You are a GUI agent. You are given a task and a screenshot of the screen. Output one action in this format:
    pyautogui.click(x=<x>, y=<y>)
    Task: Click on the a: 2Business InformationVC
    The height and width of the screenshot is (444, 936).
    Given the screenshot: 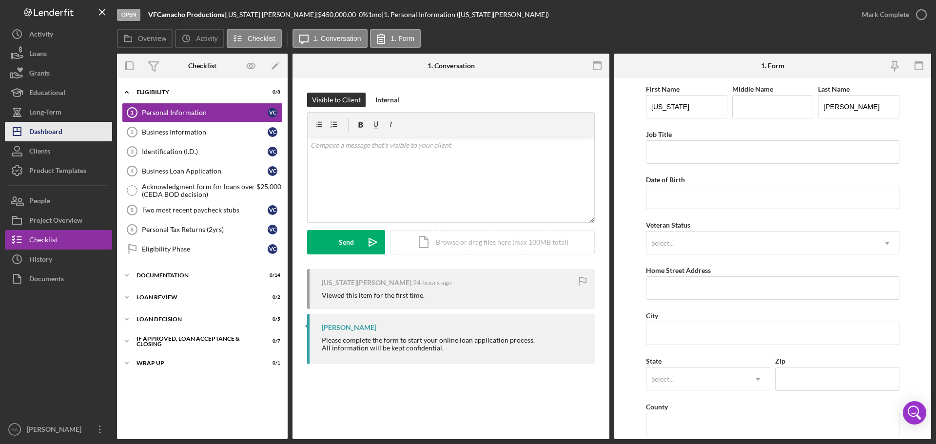 What is the action you would take?
    pyautogui.click(x=202, y=132)
    